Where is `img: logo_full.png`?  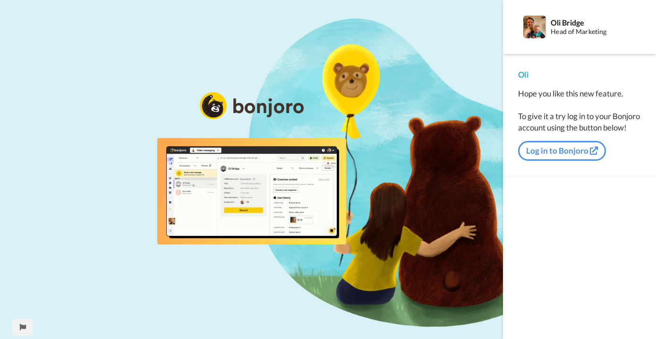
img: logo_full.png is located at coordinates (252, 105).